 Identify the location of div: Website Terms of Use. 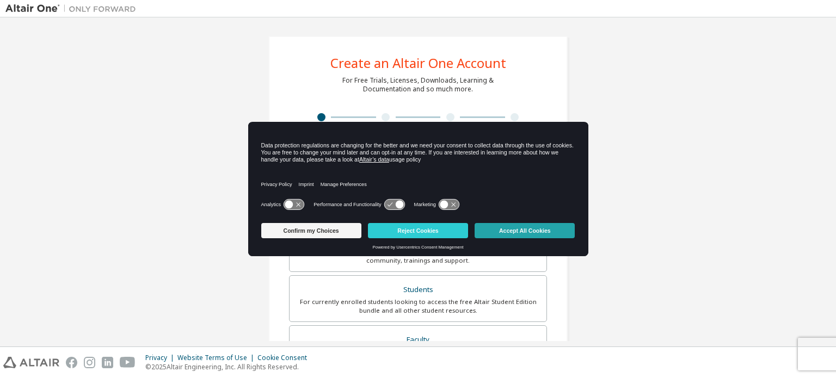
(217, 358).